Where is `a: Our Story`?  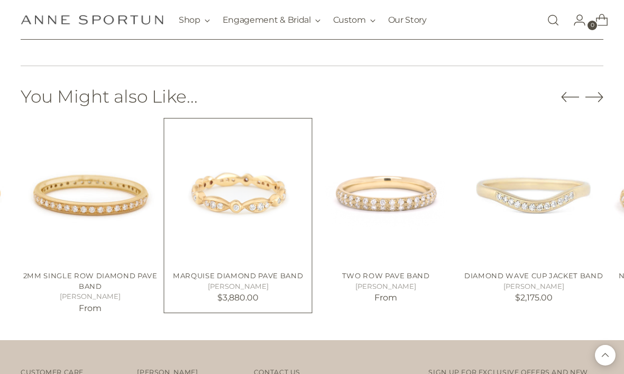
a: Our Story is located at coordinates (407, 20).